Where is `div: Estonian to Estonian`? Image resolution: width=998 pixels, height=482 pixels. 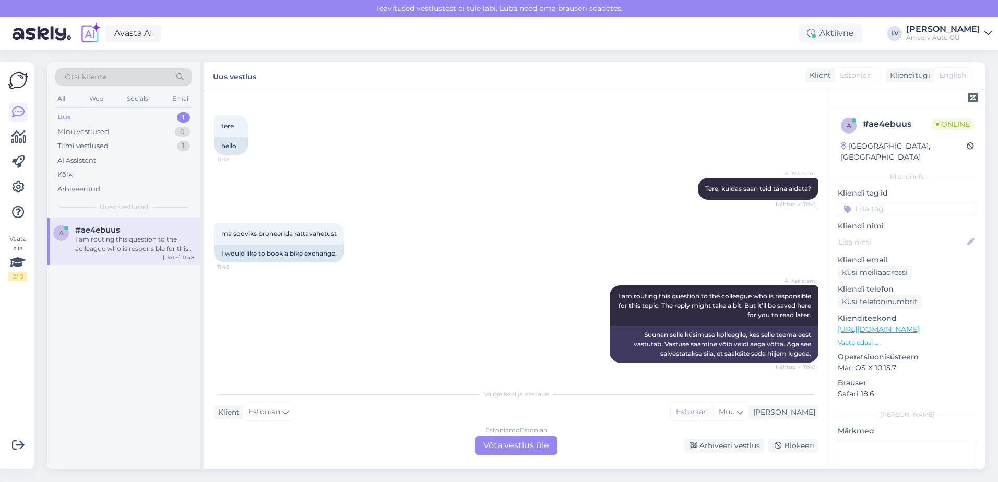 div: Estonian to Estonian is located at coordinates (516, 431).